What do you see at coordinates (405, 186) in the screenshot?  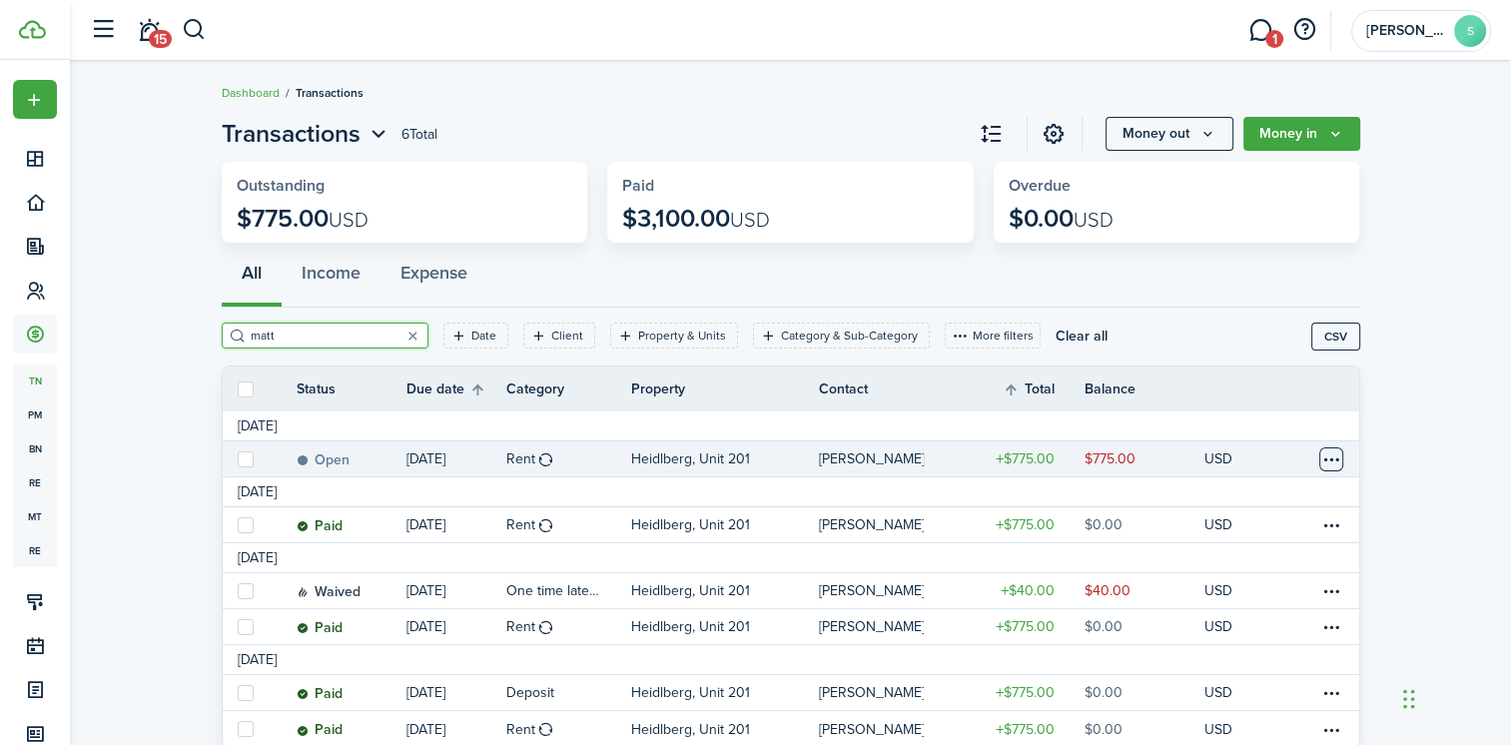 I see `widget-stats-title: Outstanding` at bounding box center [405, 186].